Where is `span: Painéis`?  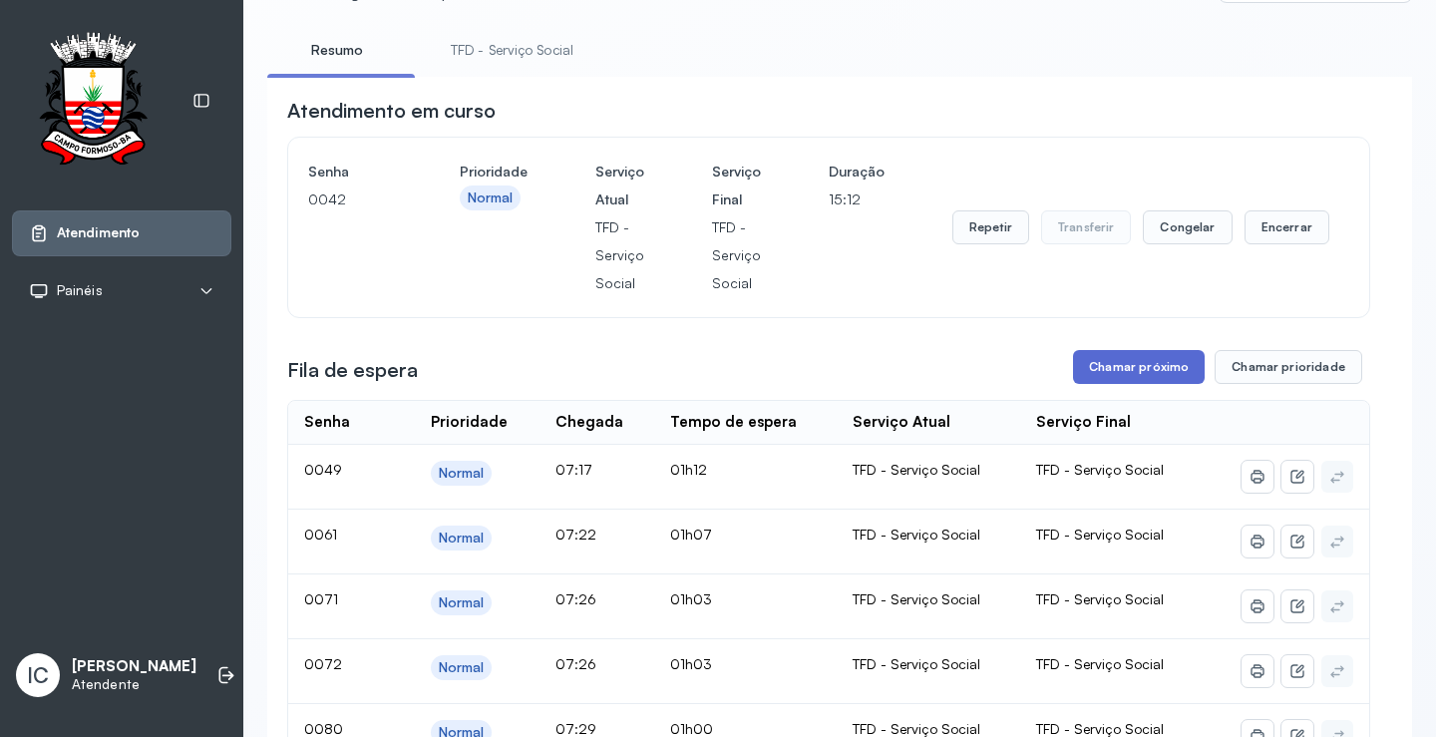 span: Painéis is located at coordinates (80, 290).